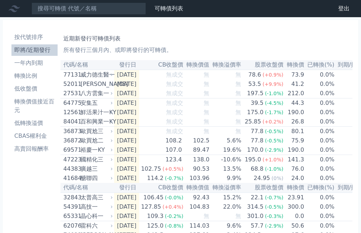  Describe the element at coordinates (257, 226) in the screenshot. I see `div: 57.7` at that location.